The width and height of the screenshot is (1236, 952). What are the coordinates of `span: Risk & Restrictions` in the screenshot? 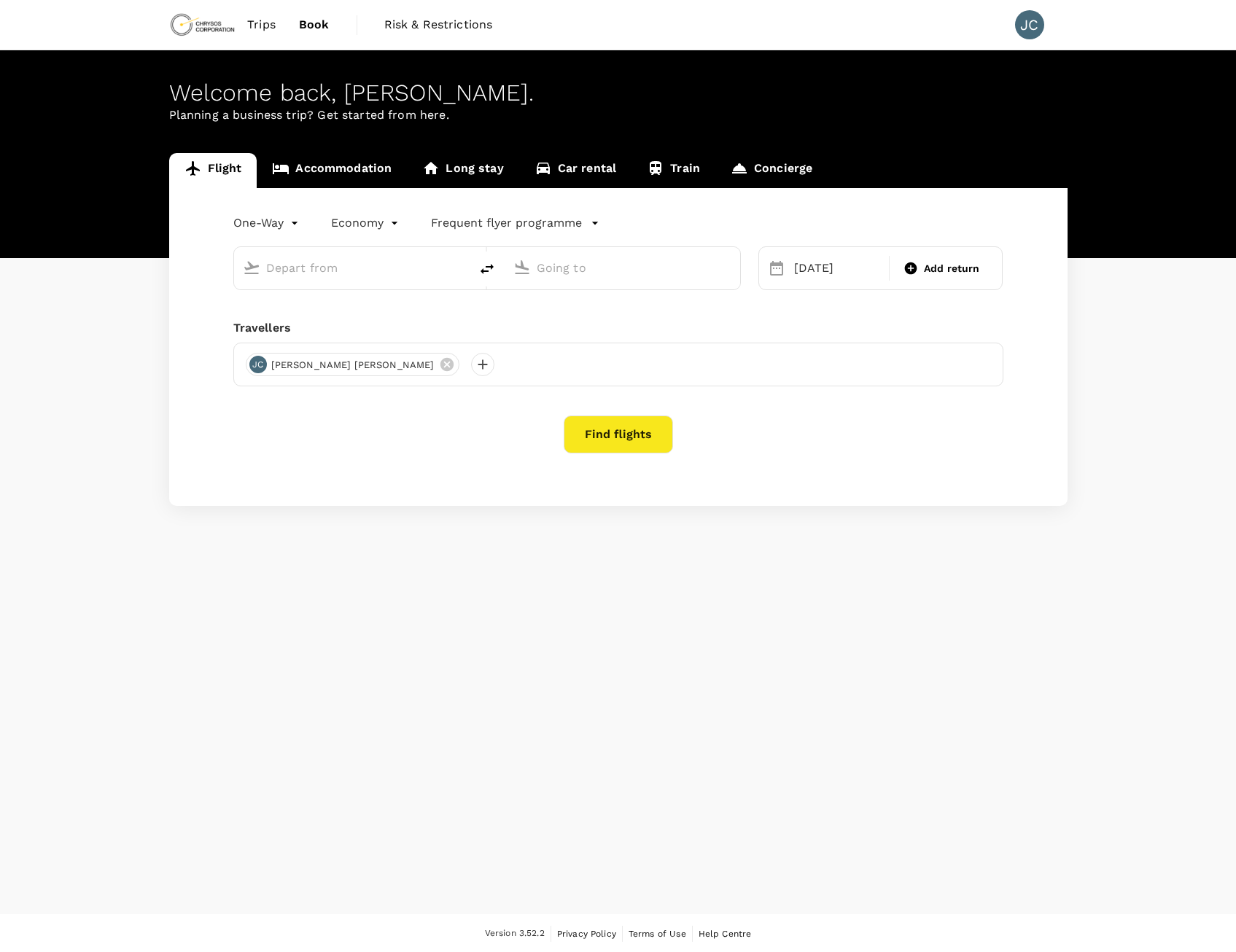 It's located at (438, 24).